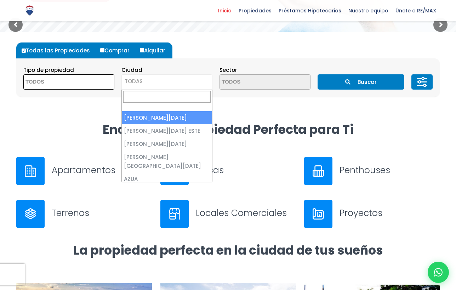 This screenshot has width=456, height=290. I want to click on input: Alquilar, so click(142, 50).